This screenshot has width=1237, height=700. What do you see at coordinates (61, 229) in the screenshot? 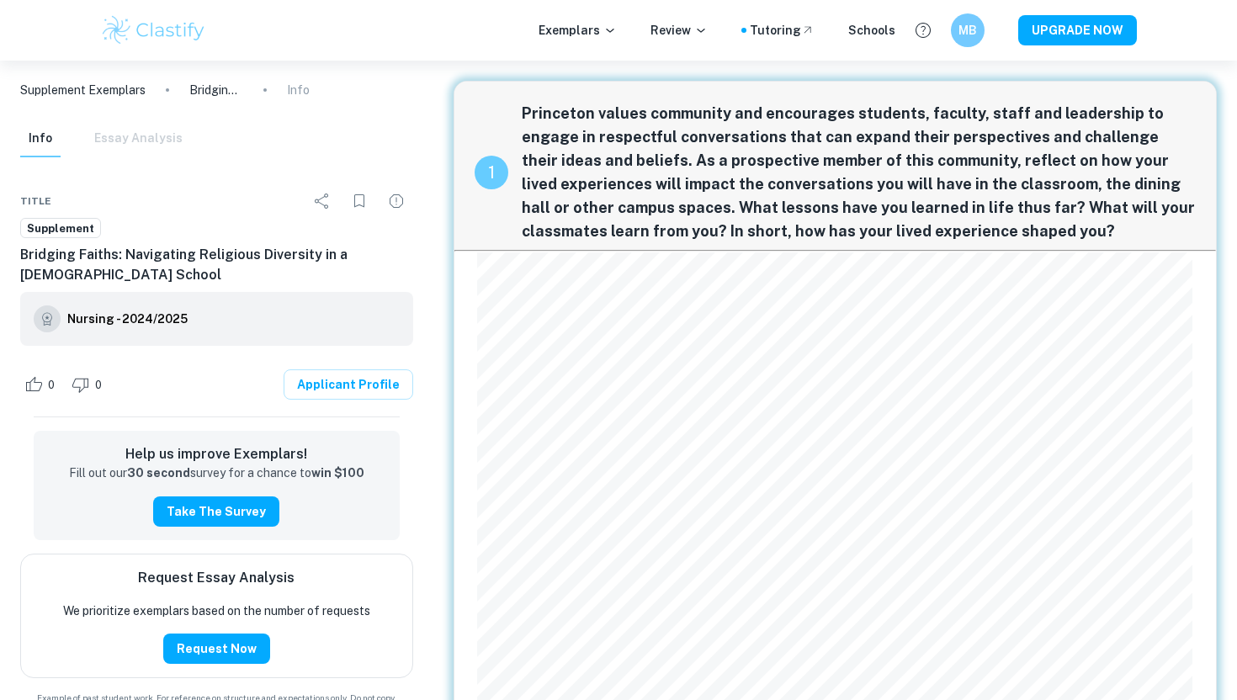
I see `span: Supplement` at bounding box center [61, 229].